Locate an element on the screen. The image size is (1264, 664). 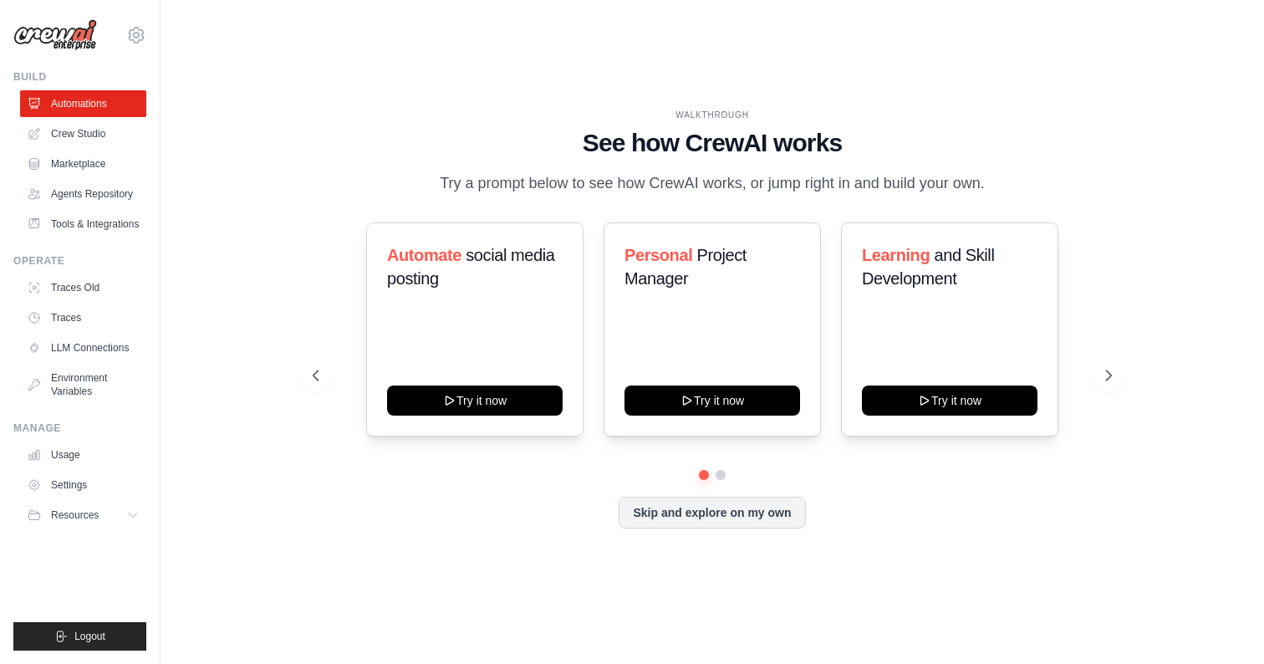
div: Chat Widget is located at coordinates (1222, 624).